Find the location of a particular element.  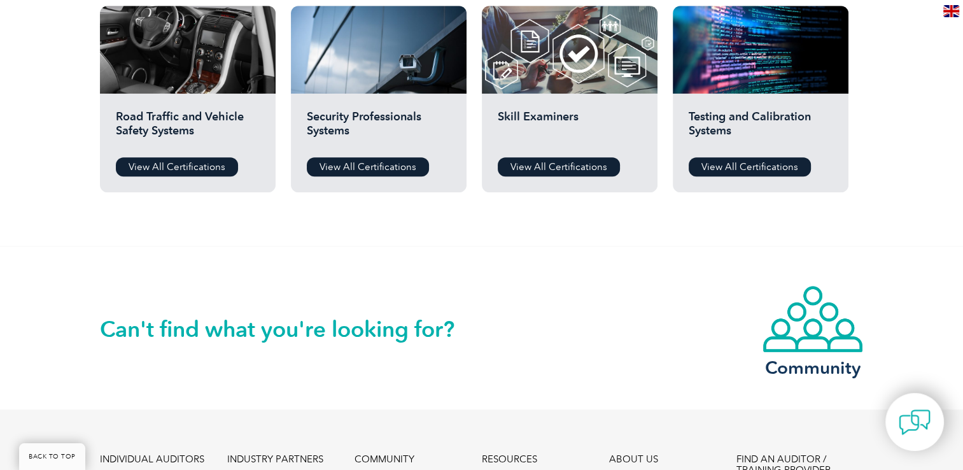

img: contact-chat.png is located at coordinates (915, 422).